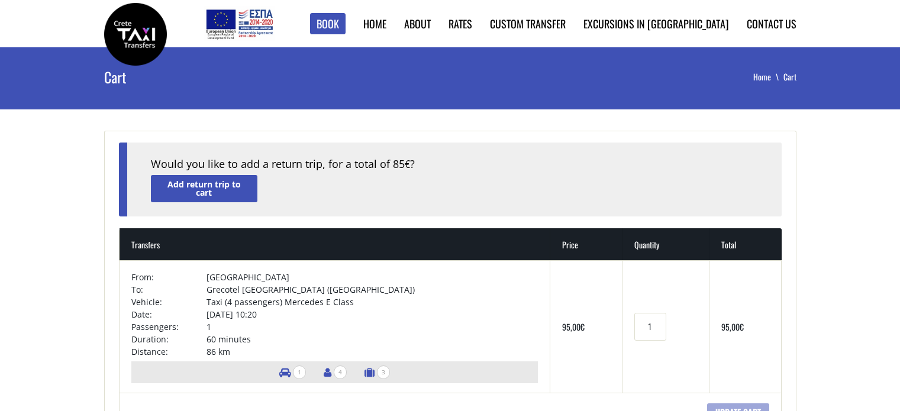  I want to click on span: 1, so click(299, 372).